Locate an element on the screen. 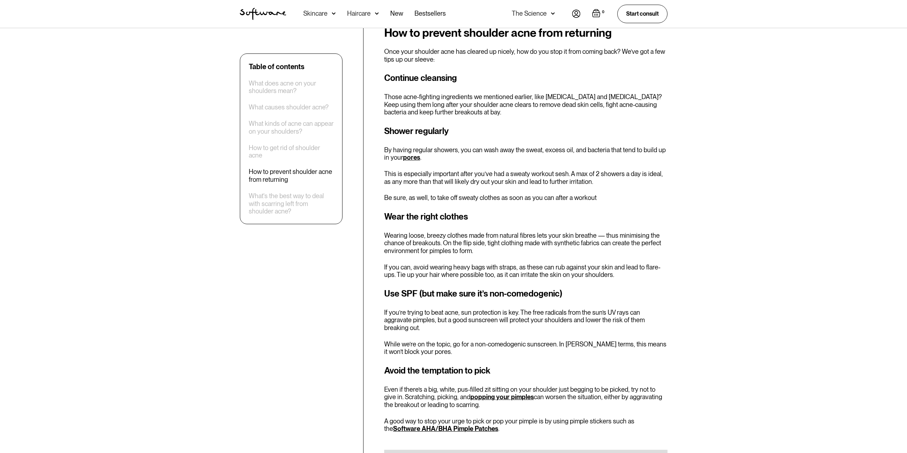 Image resolution: width=907 pixels, height=453 pixels. div: What's the best way to deal with scarring left from shoulder acne? is located at coordinates (291, 203).